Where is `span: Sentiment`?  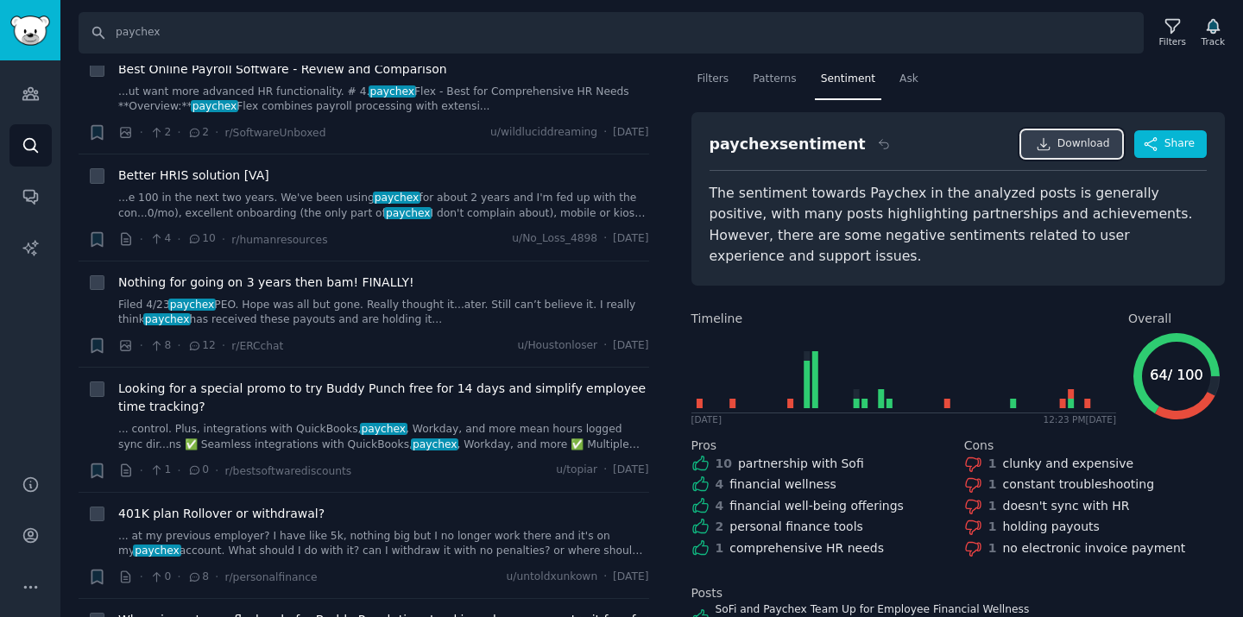
span: Sentiment is located at coordinates (848, 79).